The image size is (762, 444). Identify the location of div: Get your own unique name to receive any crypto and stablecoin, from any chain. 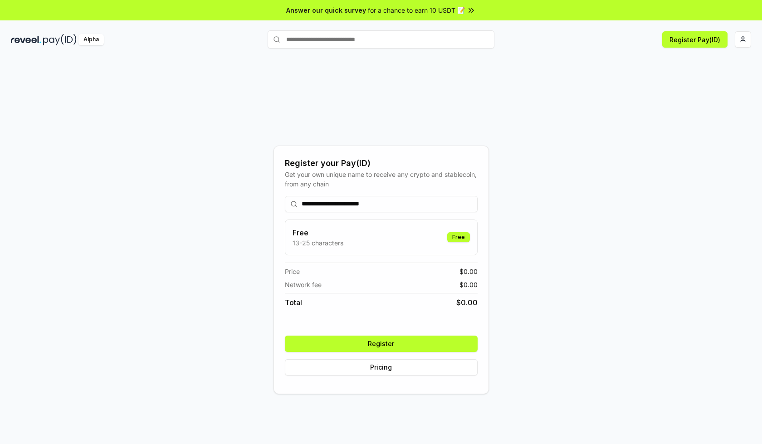
(381, 179).